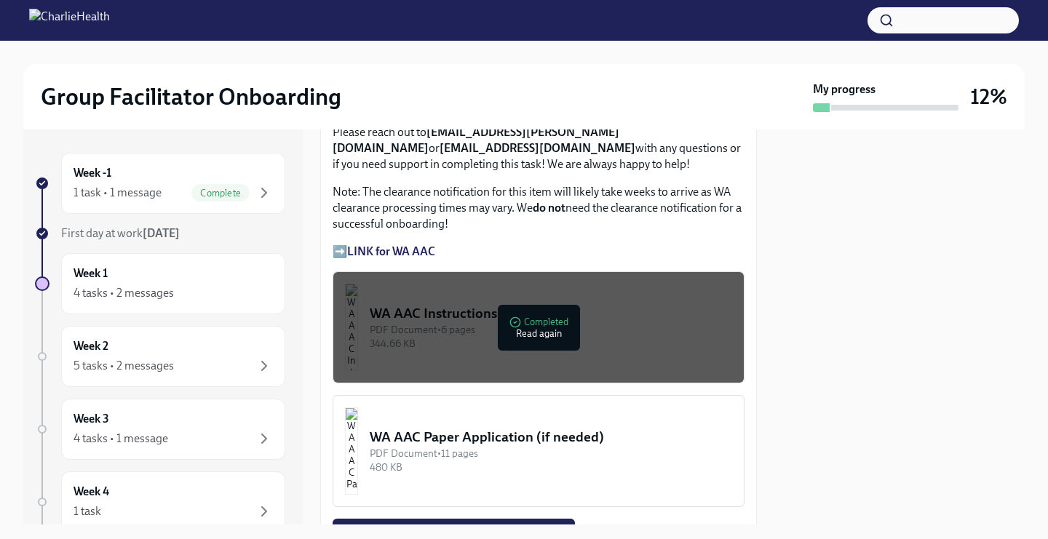 Image resolution: width=1048 pixels, height=539 pixels. Describe the element at coordinates (87, 512) in the screenshot. I see `div: 1 task` at that location.